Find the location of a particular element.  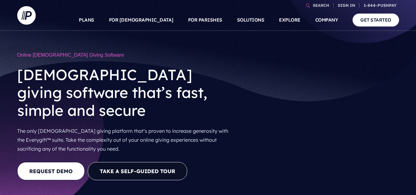

a: COMPANY is located at coordinates (327, 20).